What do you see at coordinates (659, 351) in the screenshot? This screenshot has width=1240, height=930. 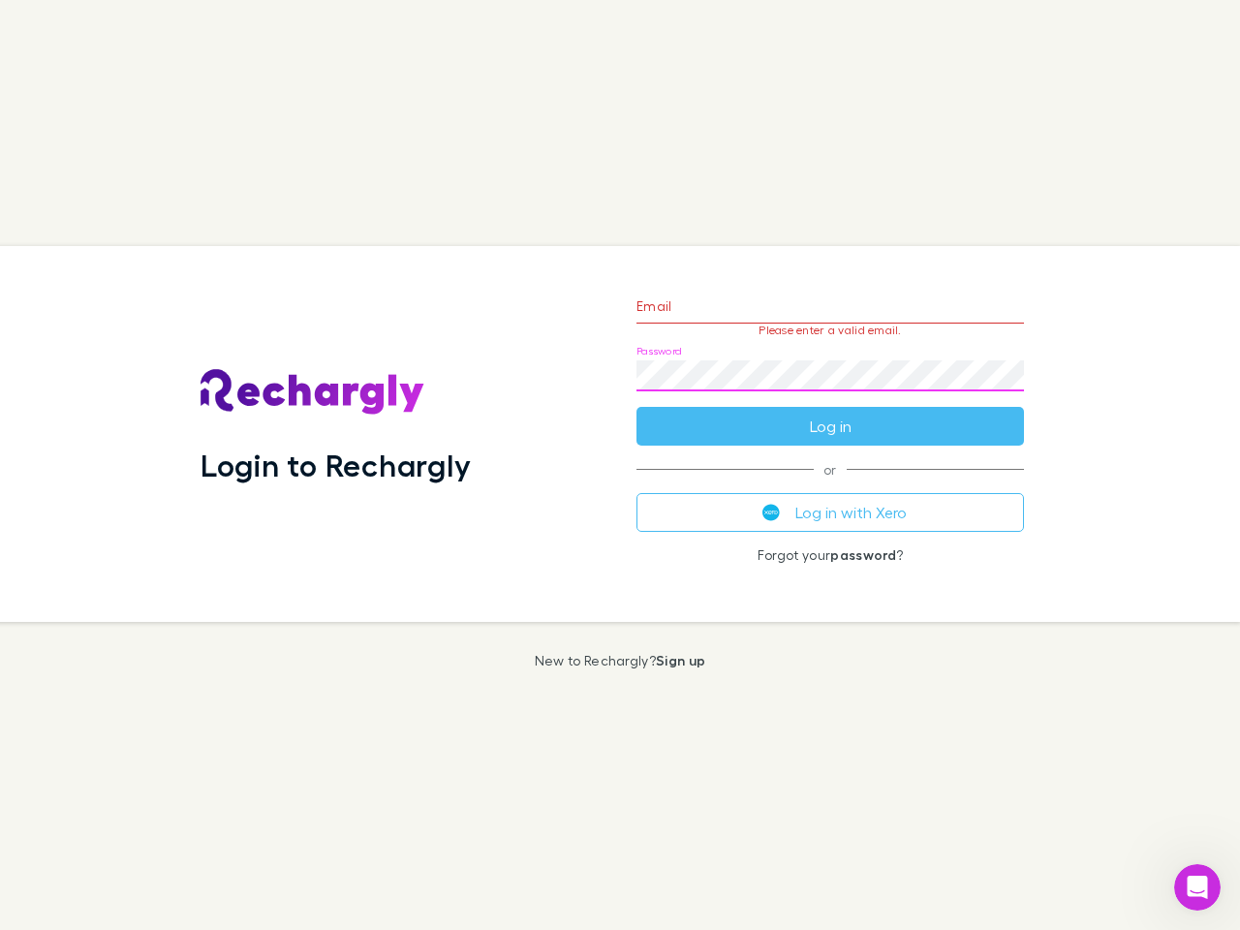 I see `label: Password` at bounding box center [659, 351].